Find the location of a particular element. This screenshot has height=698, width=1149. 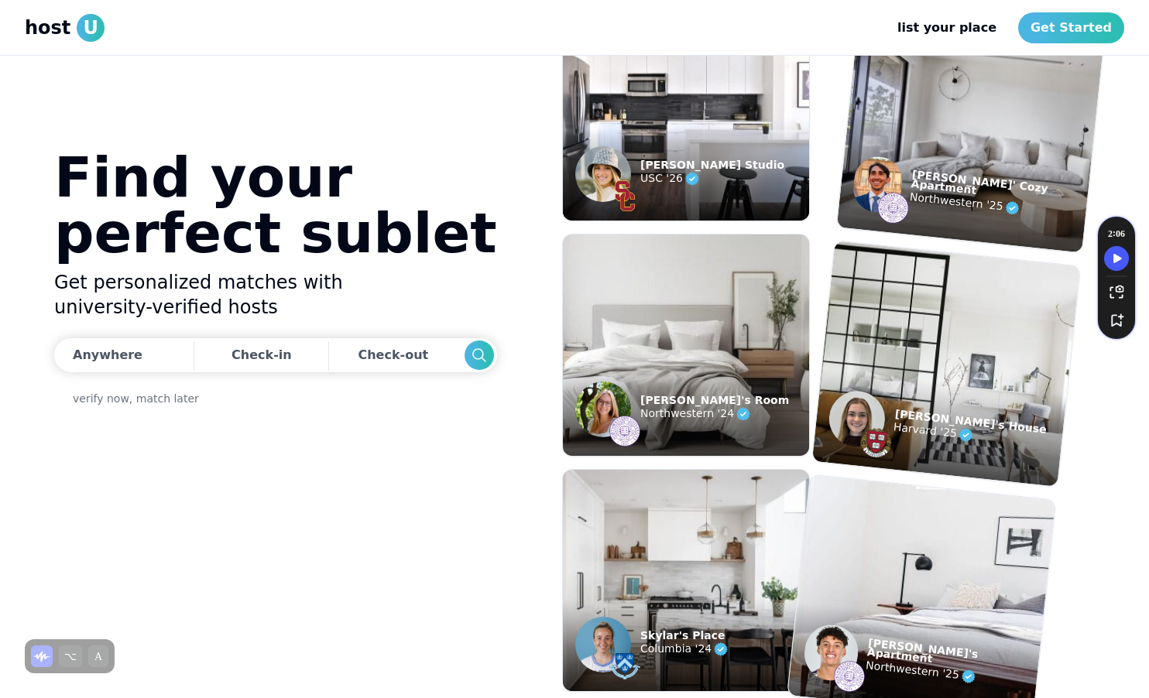

h2: Get personalized matches with university-verified hosts is located at coordinates (276, 295).